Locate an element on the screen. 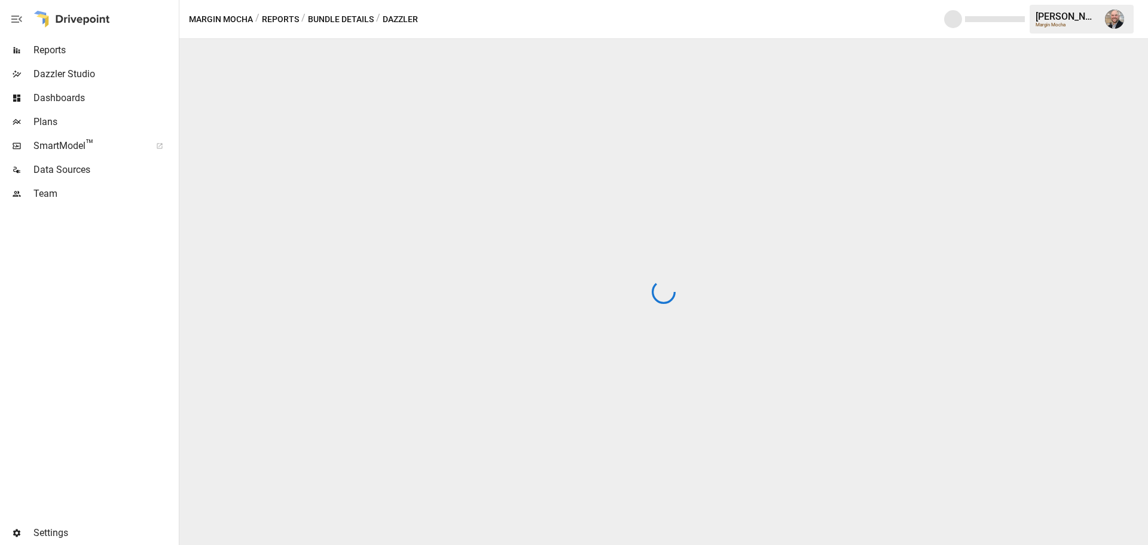  img: Dustin Jacobson is located at coordinates (1114, 19).